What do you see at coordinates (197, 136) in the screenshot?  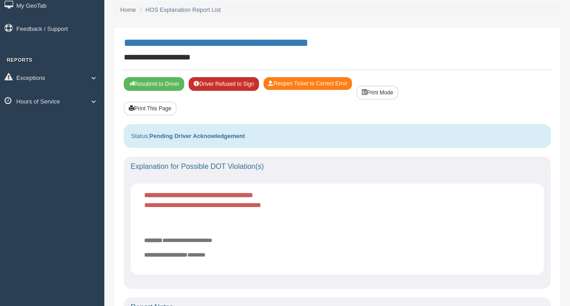 I see `strong: Pending Driver Acknowledgement` at bounding box center [197, 136].